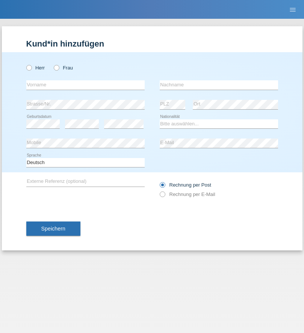 This screenshot has width=304, height=333. What do you see at coordinates (63, 68) in the screenshot?
I see `label: Frau` at bounding box center [63, 68].